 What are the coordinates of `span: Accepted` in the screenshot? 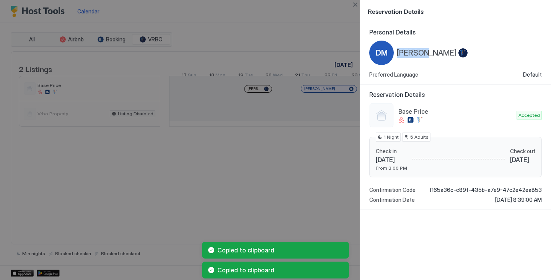 It's located at (529, 115).